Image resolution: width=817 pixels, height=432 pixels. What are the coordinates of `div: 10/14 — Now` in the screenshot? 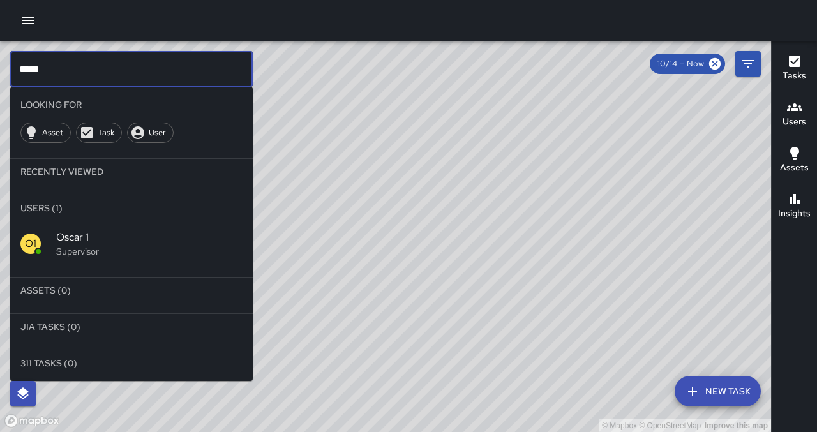 It's located at (688, 64).